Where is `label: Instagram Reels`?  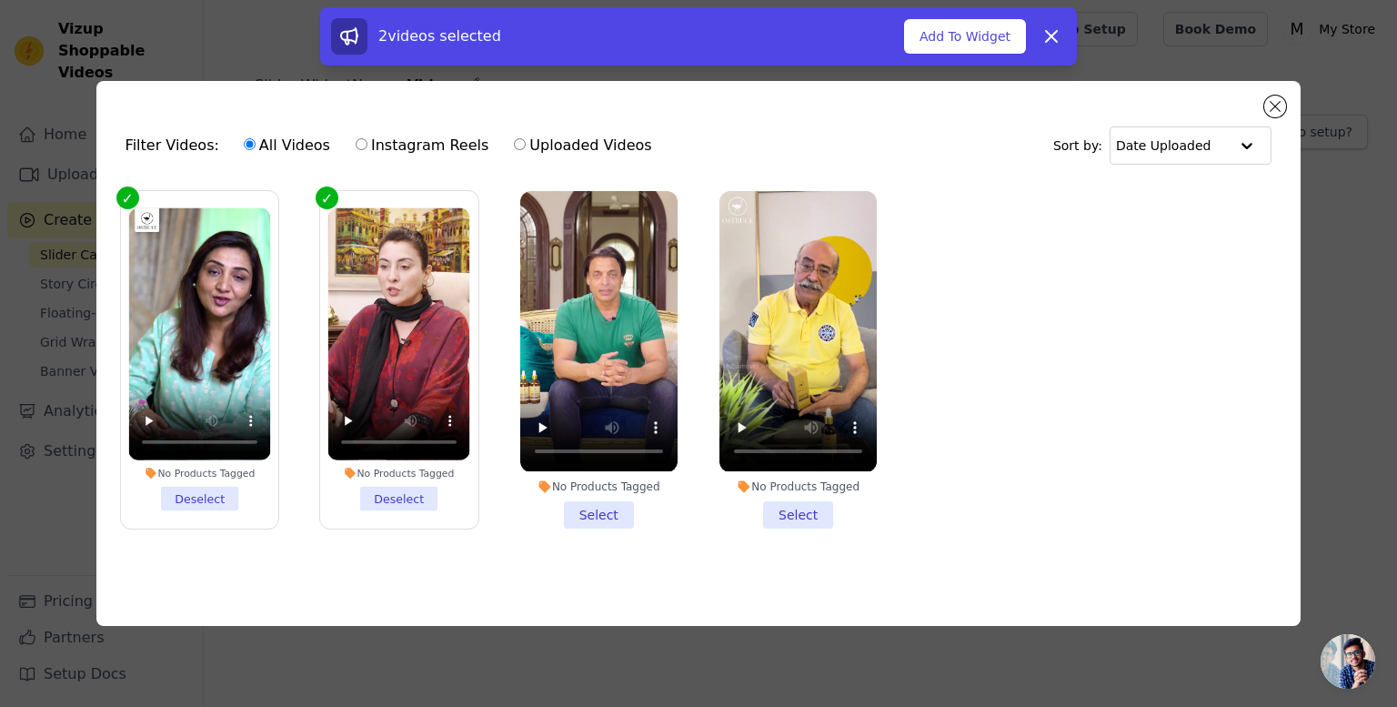 label: Instagram Reels is located at coordinates (422, 146).